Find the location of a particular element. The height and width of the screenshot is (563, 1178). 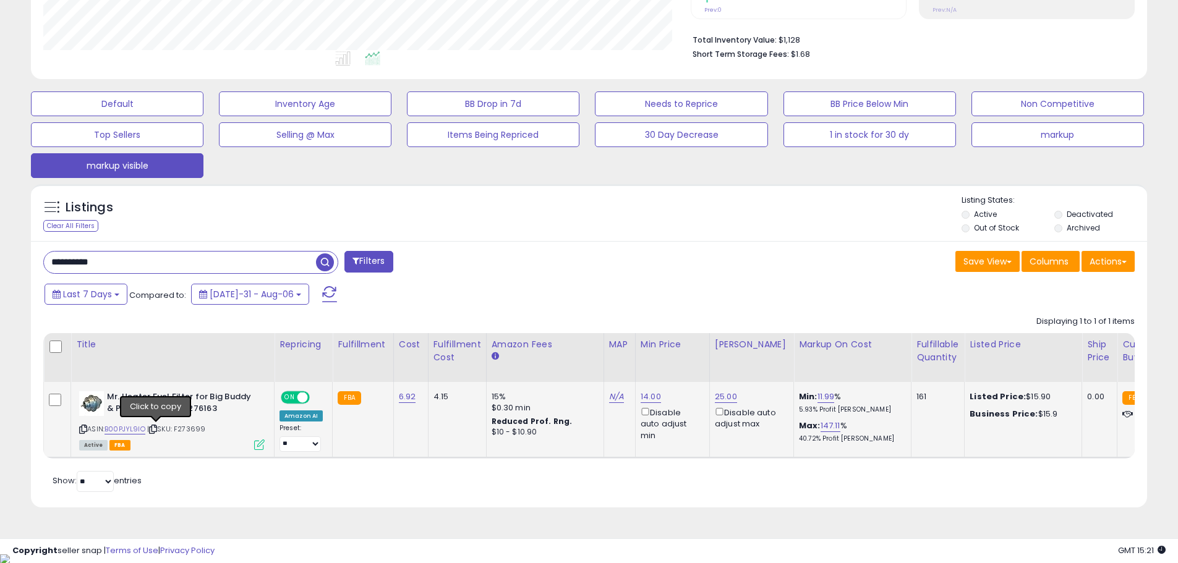

button: Selling @ Max is located at coordinates (305, 135).